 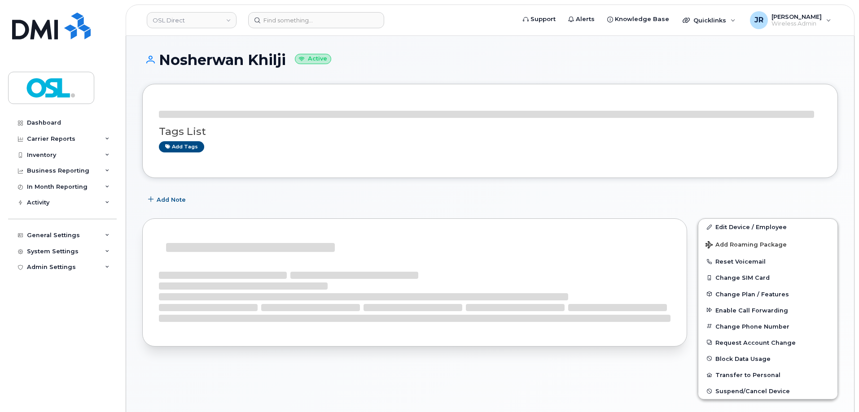 I want to click on button: Add Roaming Package, so click(x=768, y=244).